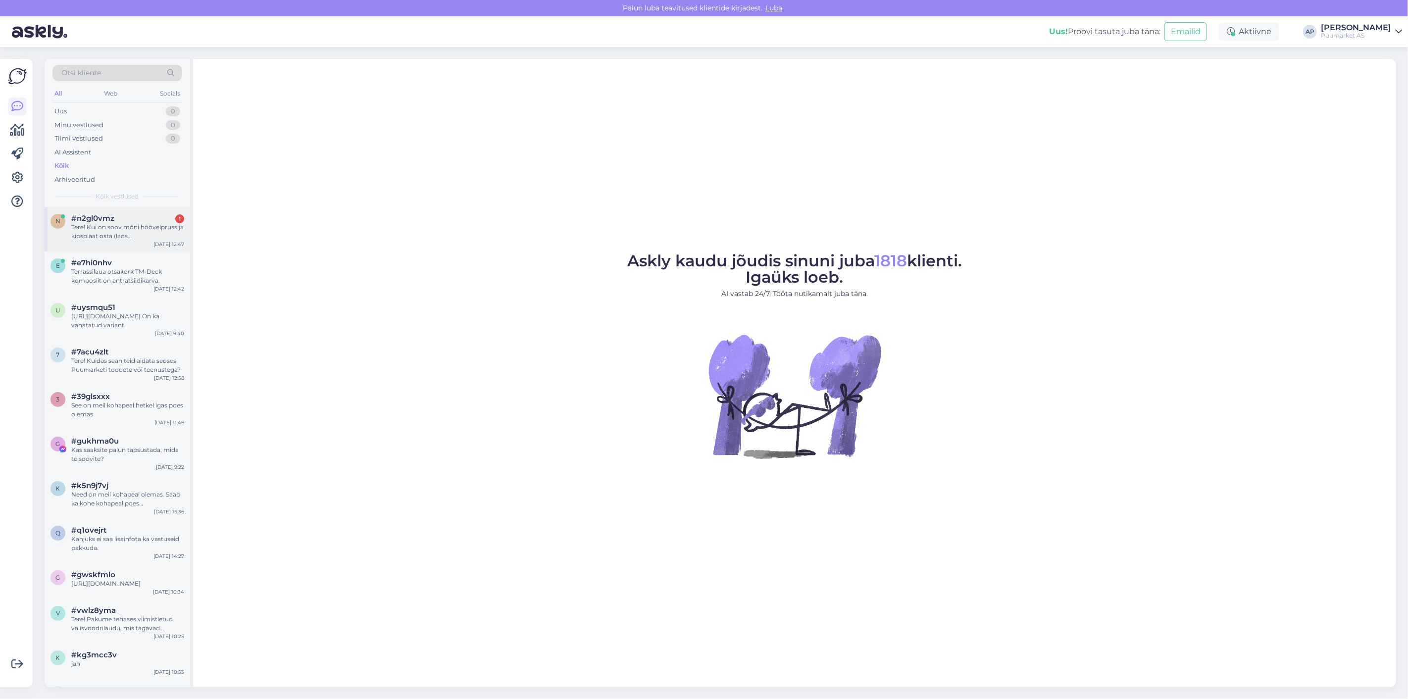 The width and height of the screenshot is (1408, 699). What do you see at coordinates (891, 260) in the screenshot?
I see `span: 1818` at bounding box center [891, 260].